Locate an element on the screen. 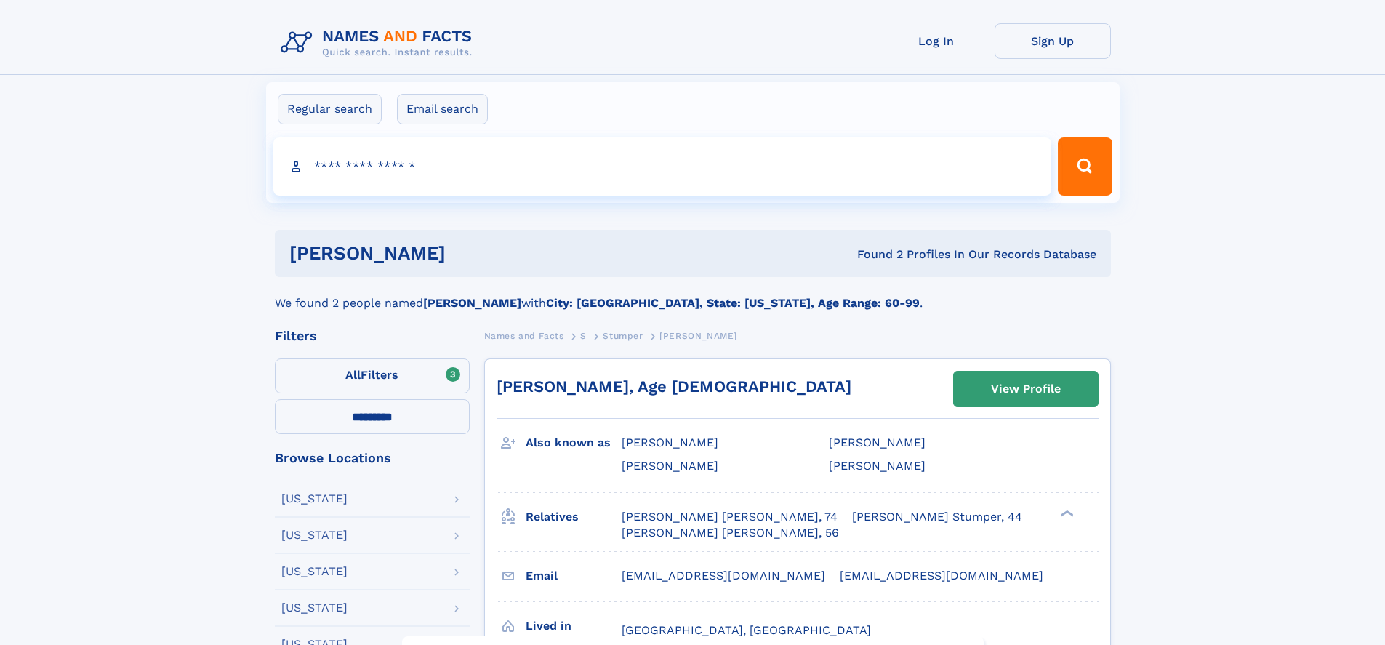 This screenshot has width=1385, height=645. img: Logo Names and Facts is located at coordinates (380, 43).